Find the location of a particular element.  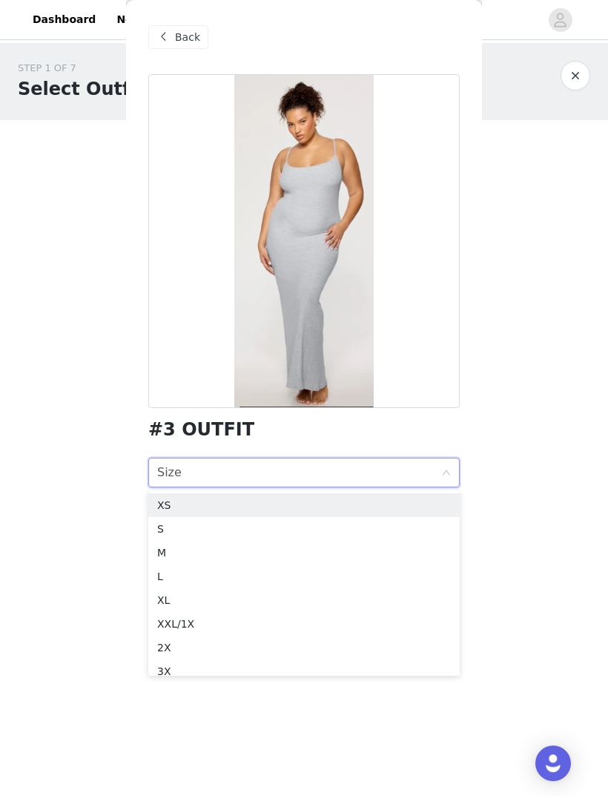

div: L is located at coordinates (304, 577).